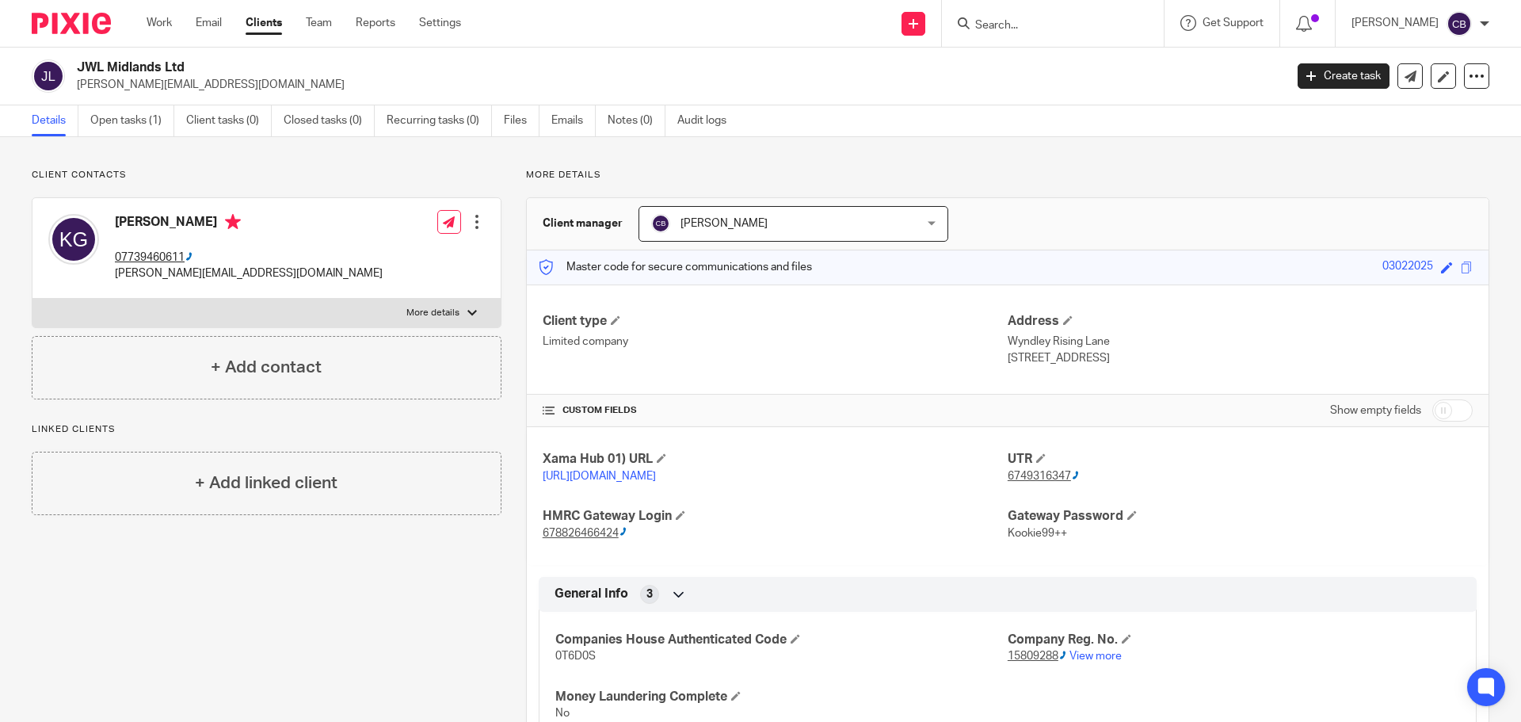 The image size is (1521, 722). Describe the element at coordinates (555, 67) in the screenshot. I see `h2: JWL Midlands Ltd` at that location.